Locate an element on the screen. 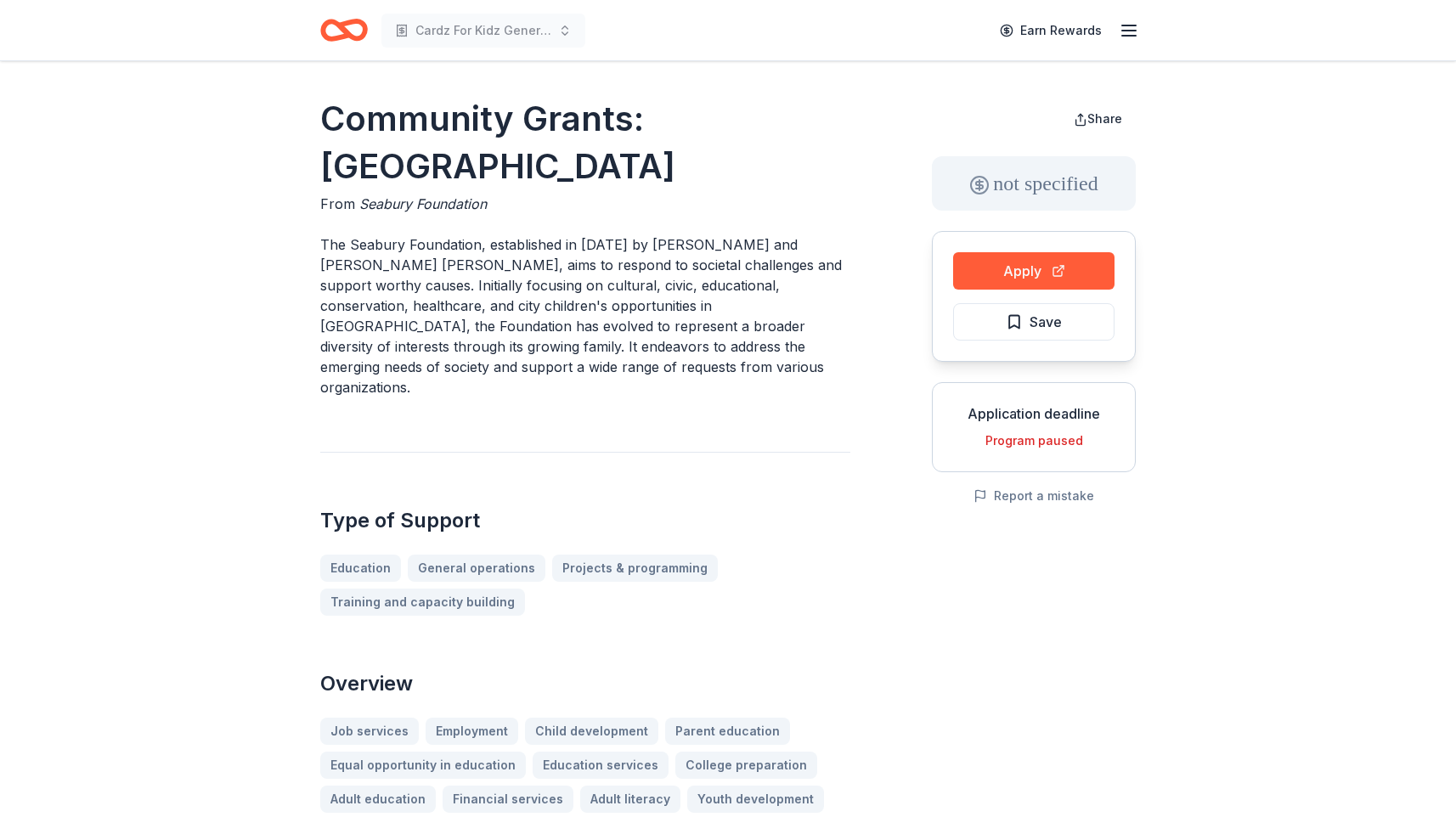  button: Cardz For Kidz General Operations & Program Support is located at coordinates (483, 30).